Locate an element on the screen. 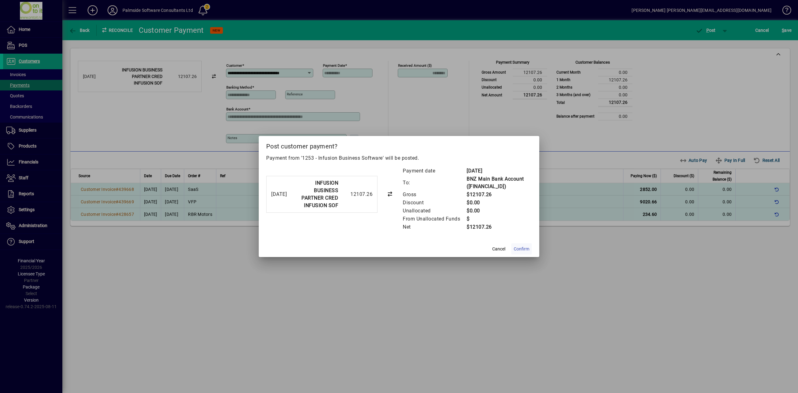 This screenshot has height=393, width=798. h2: Post customer payment? is located at coordinates (399, 145).